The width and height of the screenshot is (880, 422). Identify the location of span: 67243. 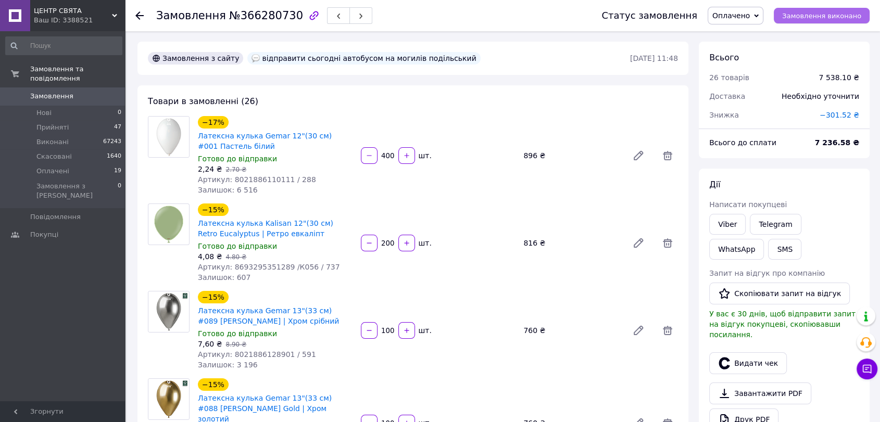
(112, 142).